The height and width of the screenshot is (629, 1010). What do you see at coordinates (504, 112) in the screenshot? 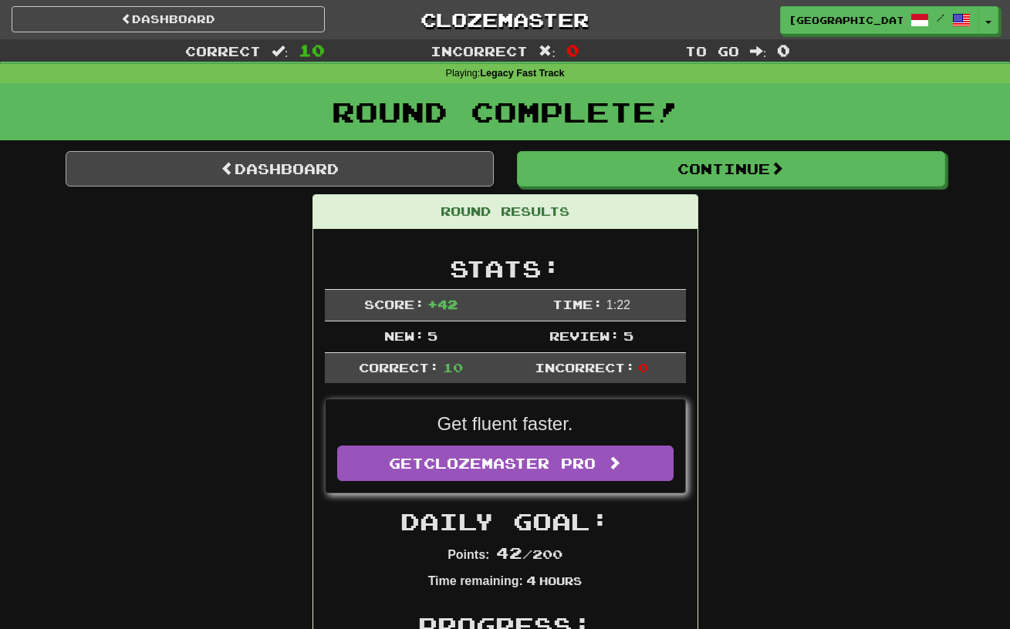
I see `h1: Round Complete!` at bounding box center [504, 112].